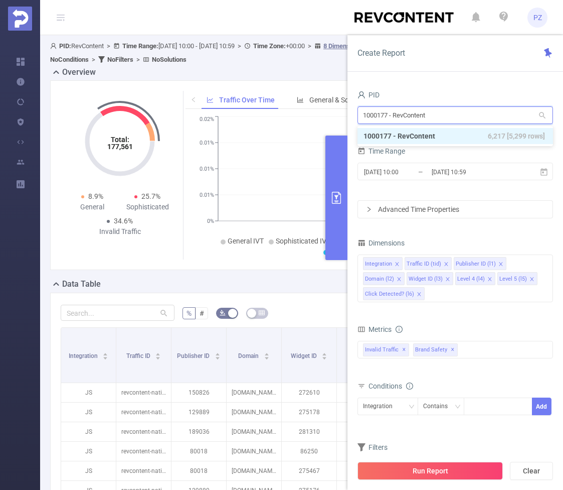  I want to click on i: icon: line-chart, so click(210, 100).